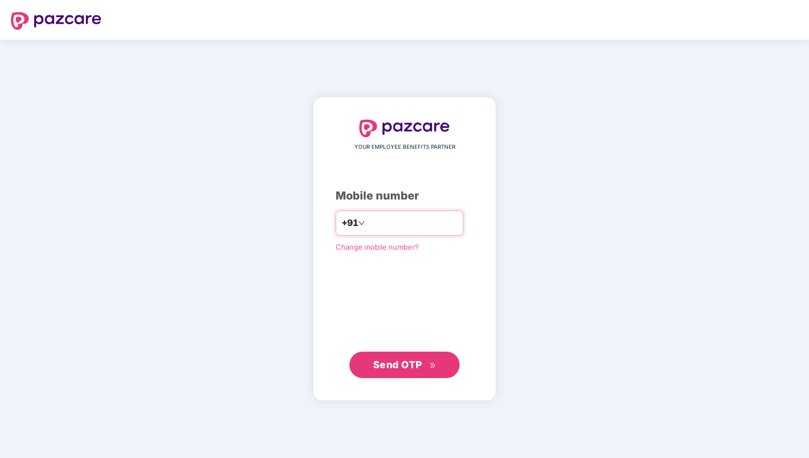  I want to click on span: Send OTP, so click(397, 364).